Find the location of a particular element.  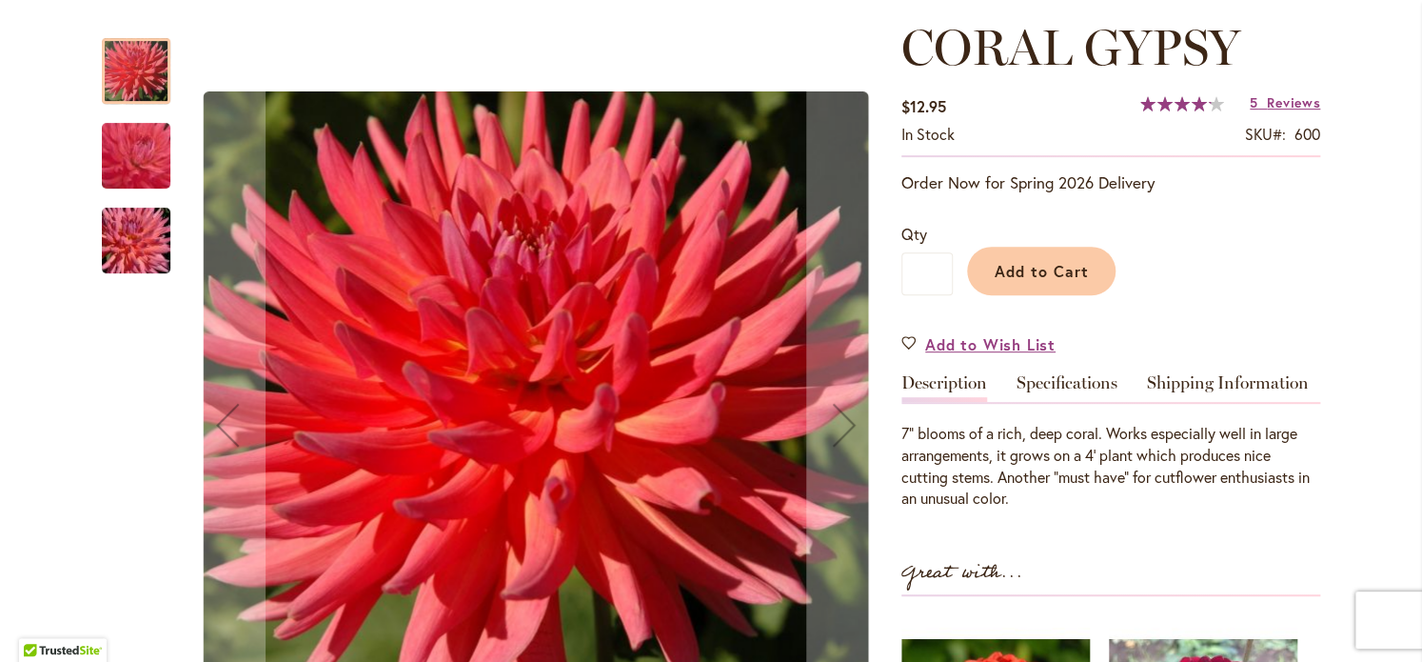

span: Add to Wish List is located at coordinates (990, 344).